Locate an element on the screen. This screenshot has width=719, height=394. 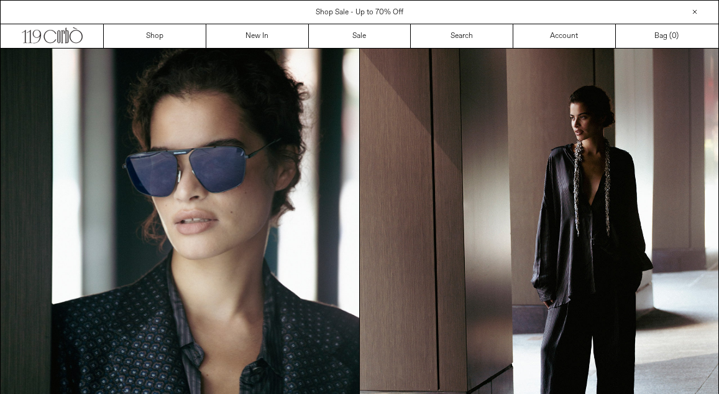
a: Shop is located at coordinates (155, 36).